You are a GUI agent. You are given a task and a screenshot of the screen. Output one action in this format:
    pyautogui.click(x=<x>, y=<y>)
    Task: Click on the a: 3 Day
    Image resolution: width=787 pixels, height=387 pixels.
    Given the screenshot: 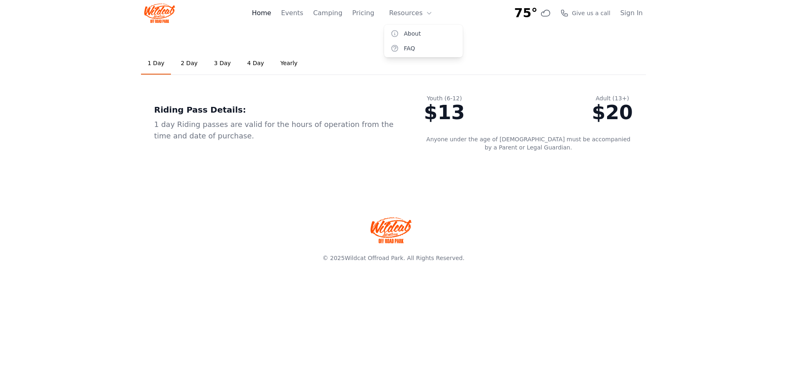 What is the action you would take?
    pyautogui.click(x=222, y=64)
    